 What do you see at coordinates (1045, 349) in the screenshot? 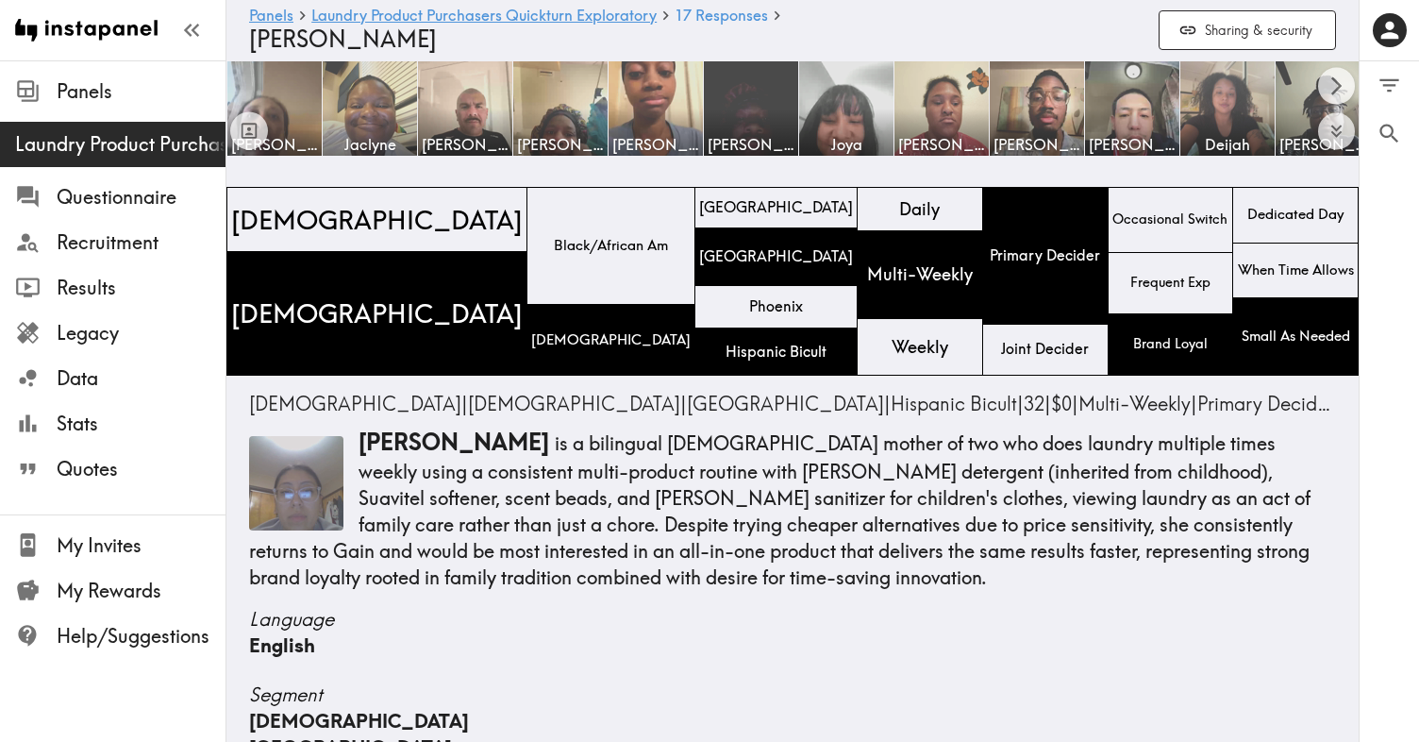
I see `span: Joint Decider` at bounding box center [1045, 349].